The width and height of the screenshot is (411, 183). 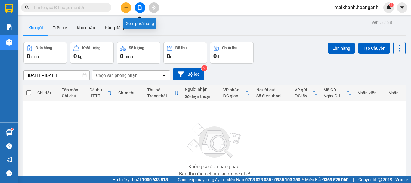 What do you see at coordinates (92, 53) in the screenshot?
I see `button: Khối lượng0kg` at bounding box center [92, 53].